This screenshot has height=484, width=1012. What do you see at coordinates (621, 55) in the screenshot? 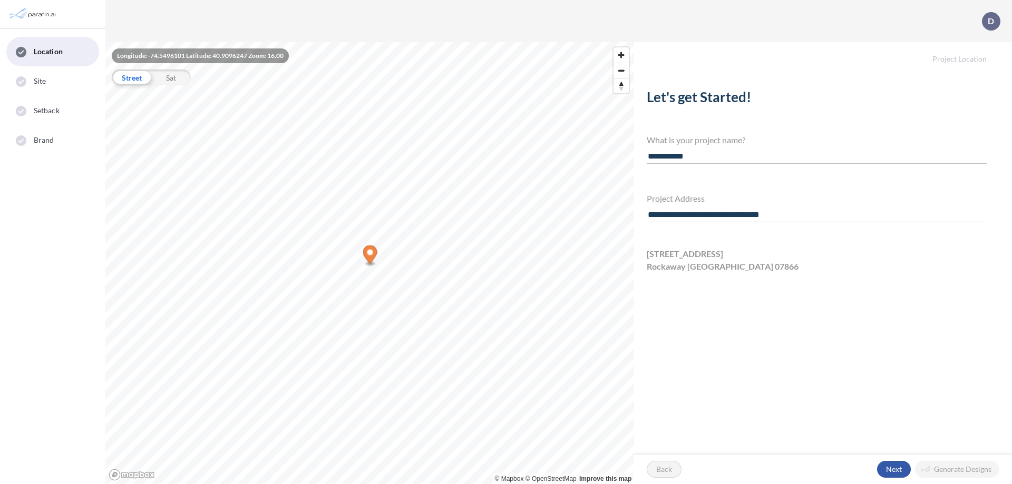
I see `span: Zoom in` at bounding box center [621, 55].